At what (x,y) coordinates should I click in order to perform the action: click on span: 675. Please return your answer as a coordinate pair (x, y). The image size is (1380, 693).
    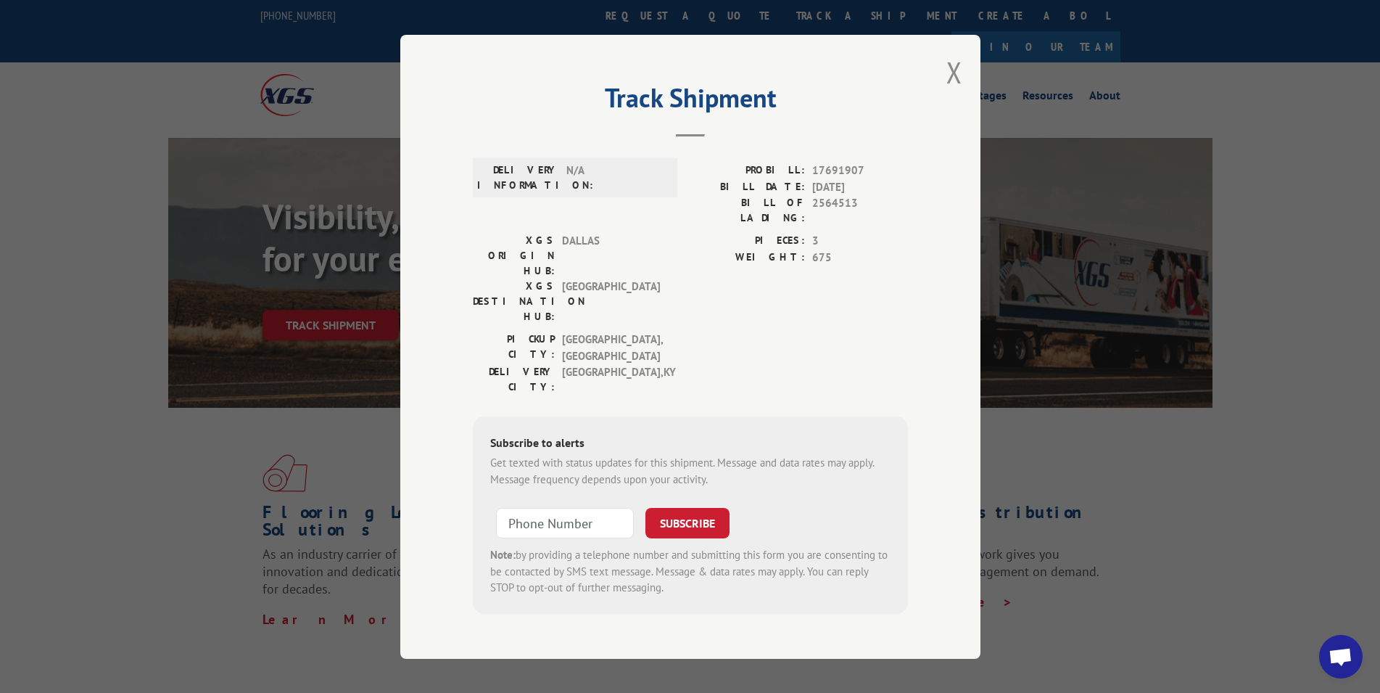
    Looking at the image, I should click on (860, 257).